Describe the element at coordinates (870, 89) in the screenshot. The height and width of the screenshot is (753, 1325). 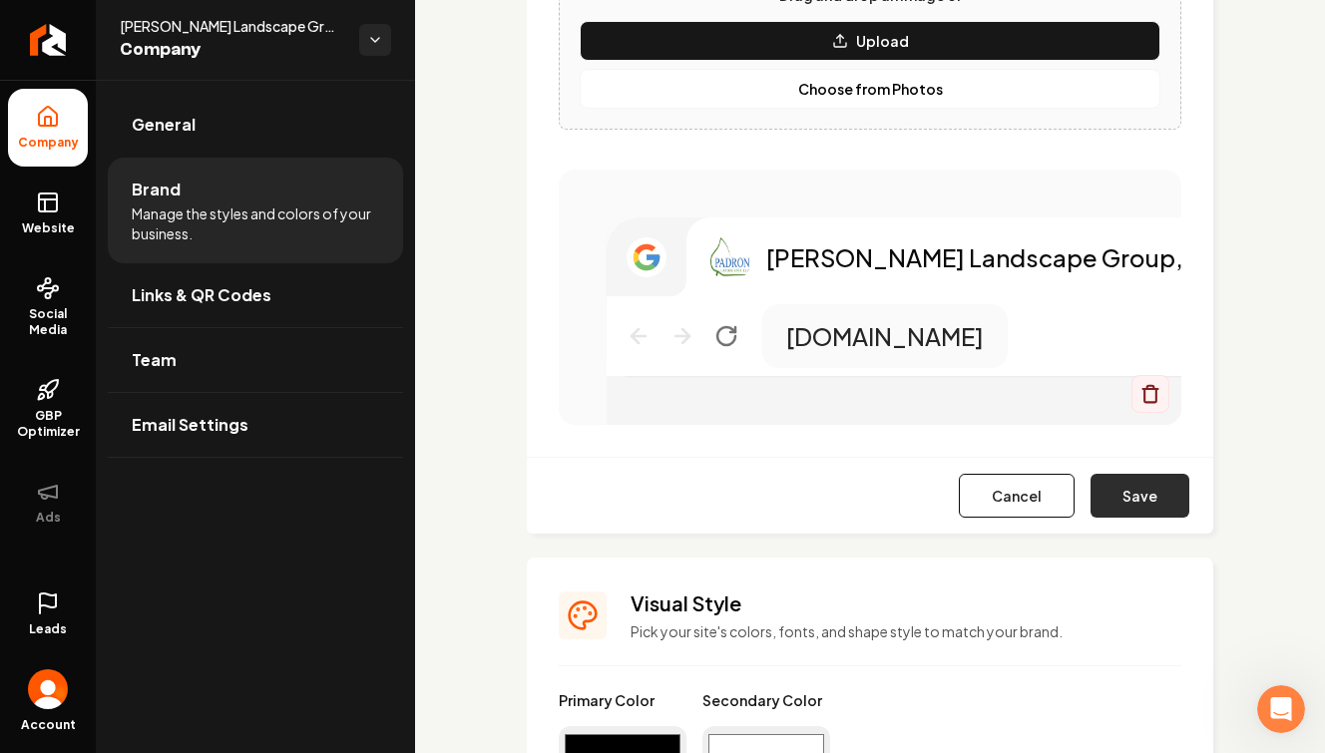
I see `button: Choose from Photos` at that location.